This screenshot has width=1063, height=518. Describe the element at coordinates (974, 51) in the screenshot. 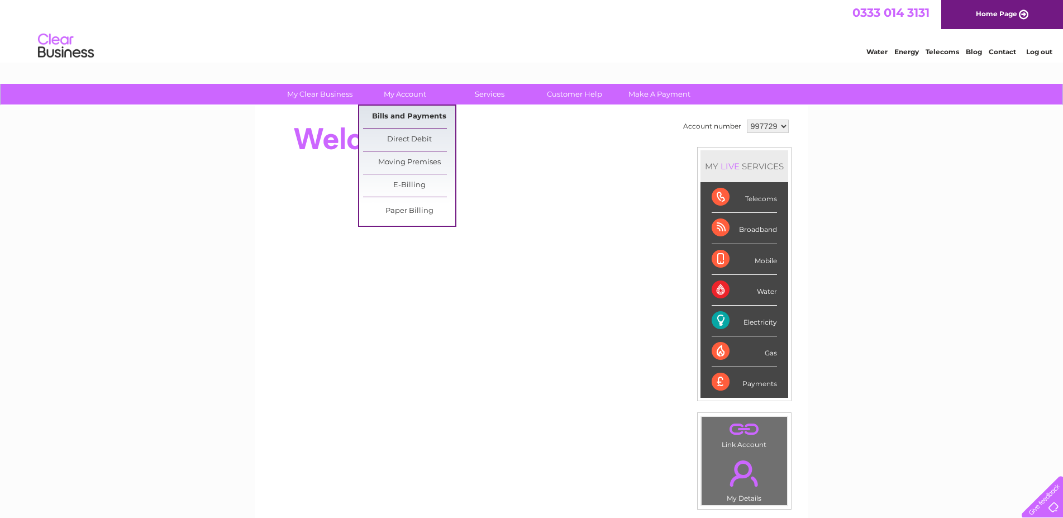

I see `a: Blog` at that location.